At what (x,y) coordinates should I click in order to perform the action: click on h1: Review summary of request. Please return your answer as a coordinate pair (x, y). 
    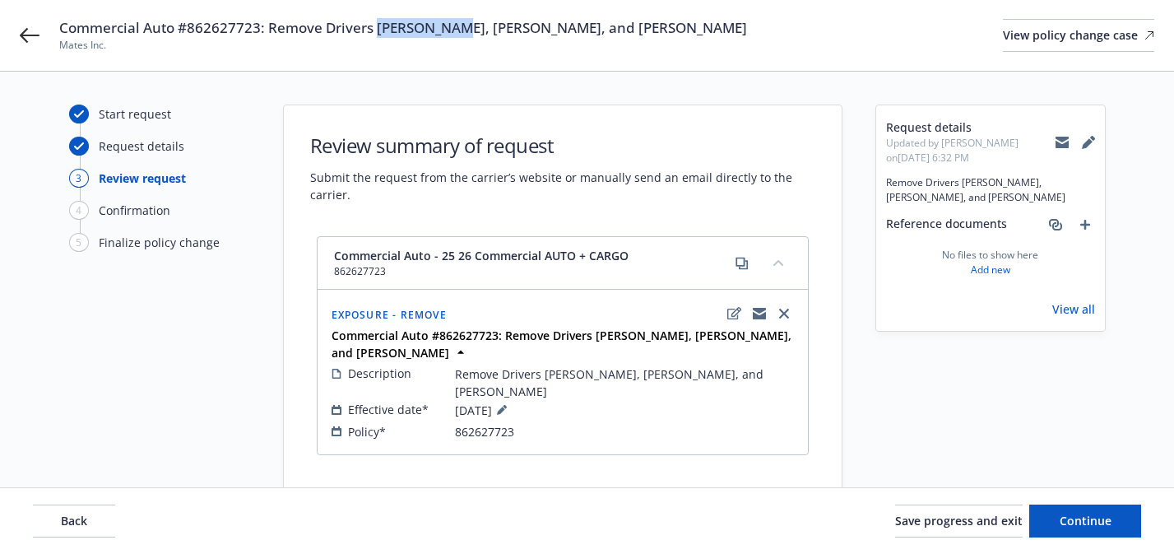
    Looking at the image, I should click on (563, 145).